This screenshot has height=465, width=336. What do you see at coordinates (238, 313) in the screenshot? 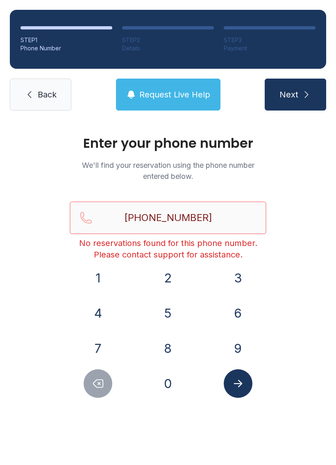
I see `button: 6` at bounding box center [238, 313].